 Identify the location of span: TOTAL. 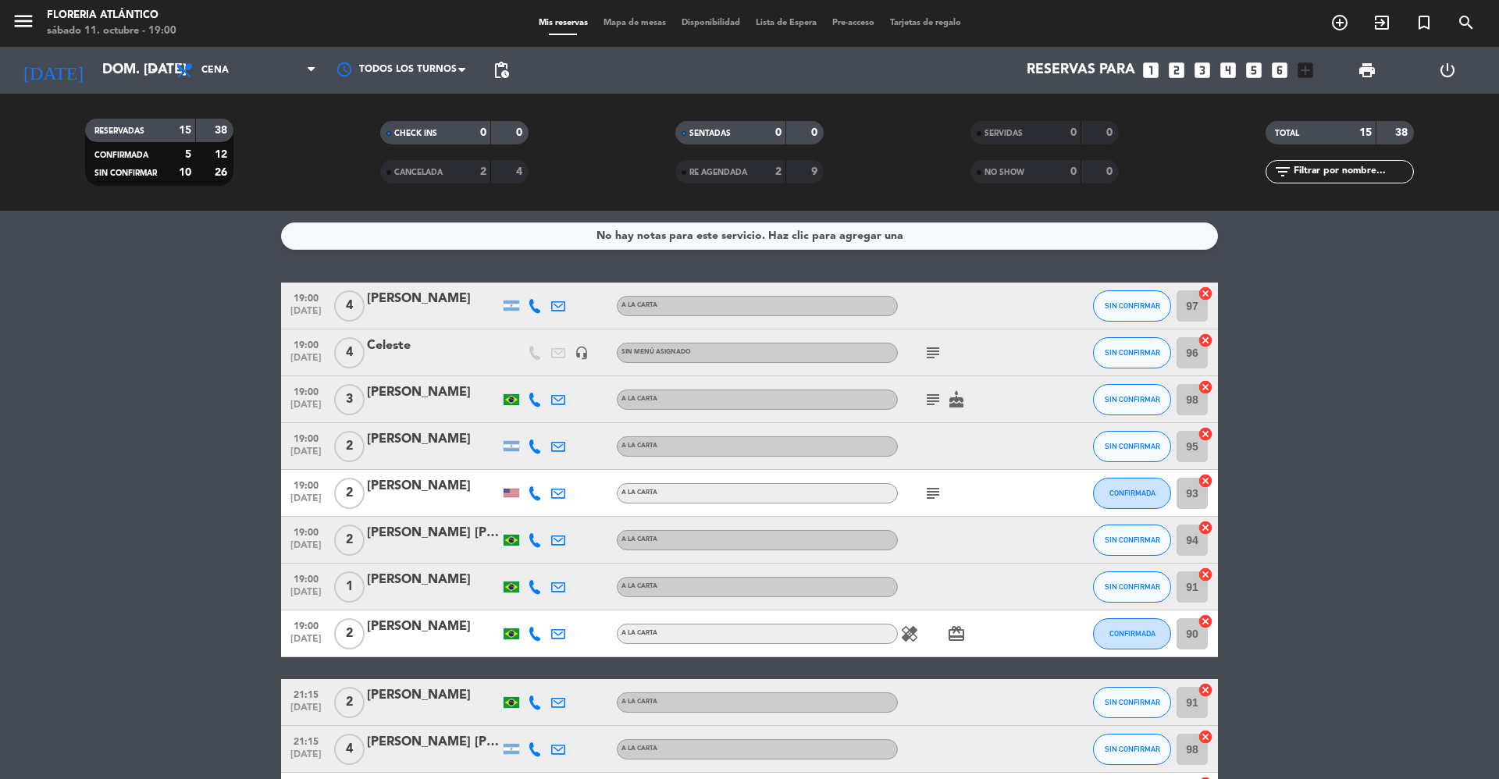
(1287, 134).